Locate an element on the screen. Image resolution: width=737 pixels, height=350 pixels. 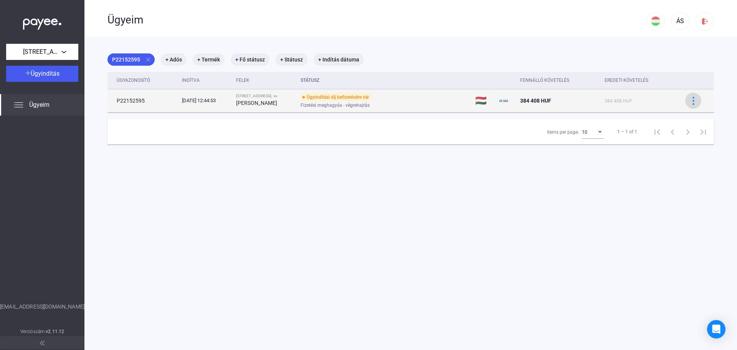
div: 1 – 1 of 1 is located at coordinates (628, 132).